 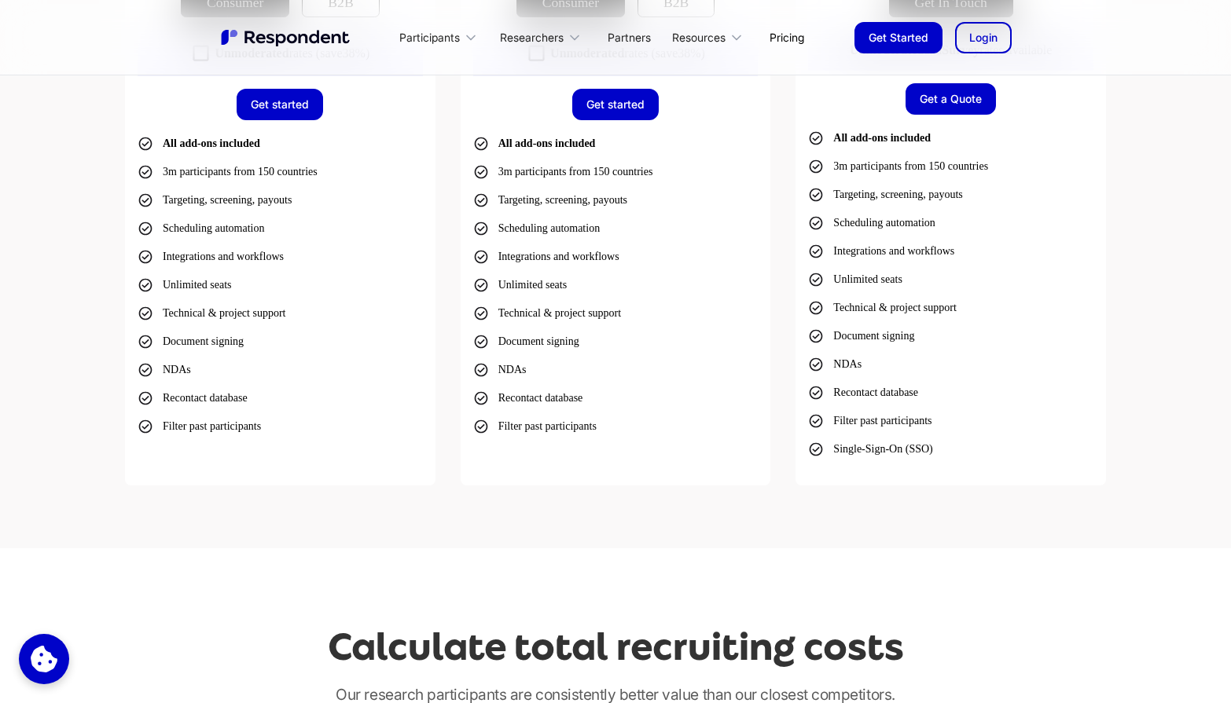 I want to click on a: Get Started, so click(x=898, y=38).